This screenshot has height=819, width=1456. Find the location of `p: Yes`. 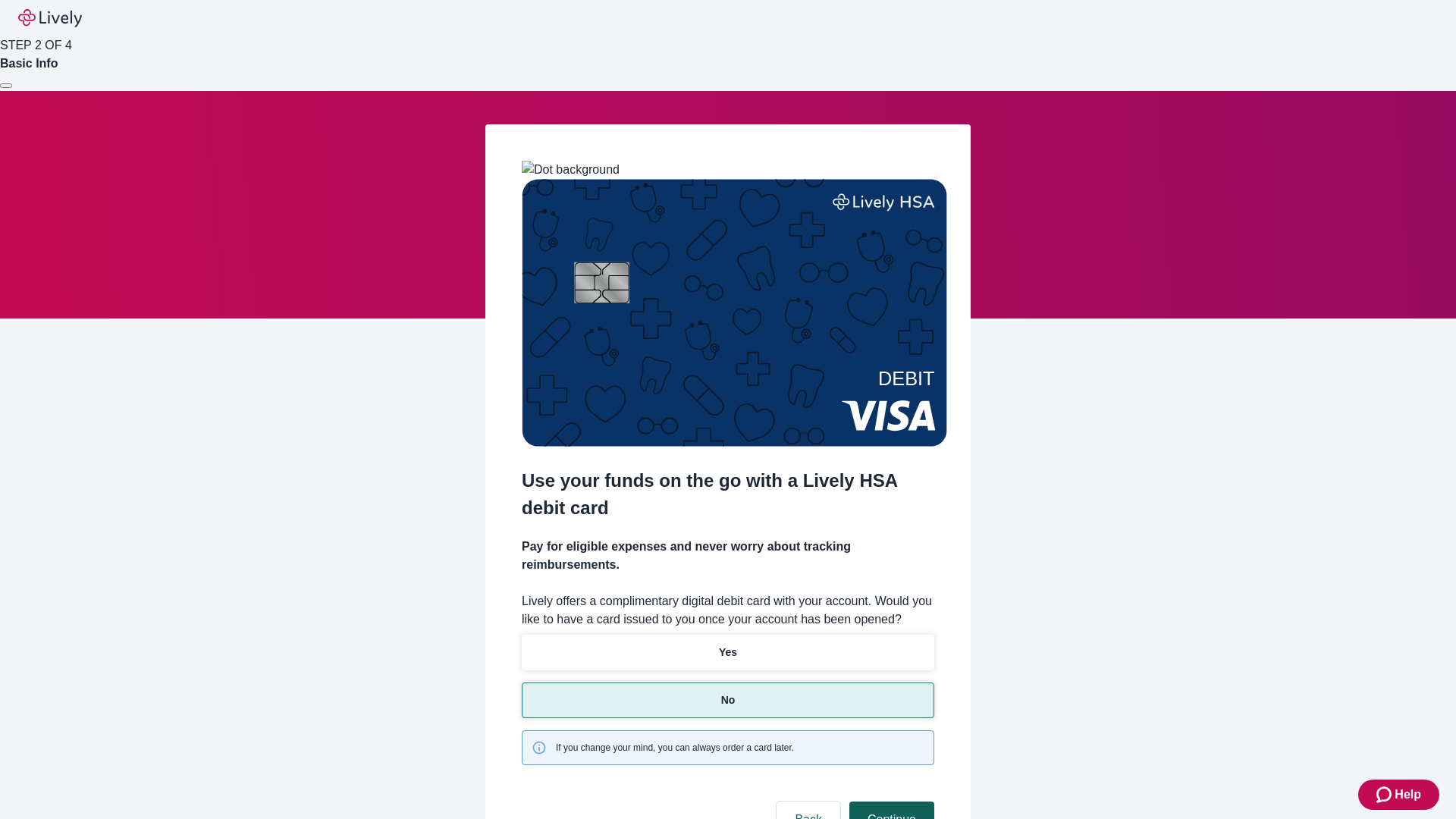

p: Yes is located at coordinates (728, 652).